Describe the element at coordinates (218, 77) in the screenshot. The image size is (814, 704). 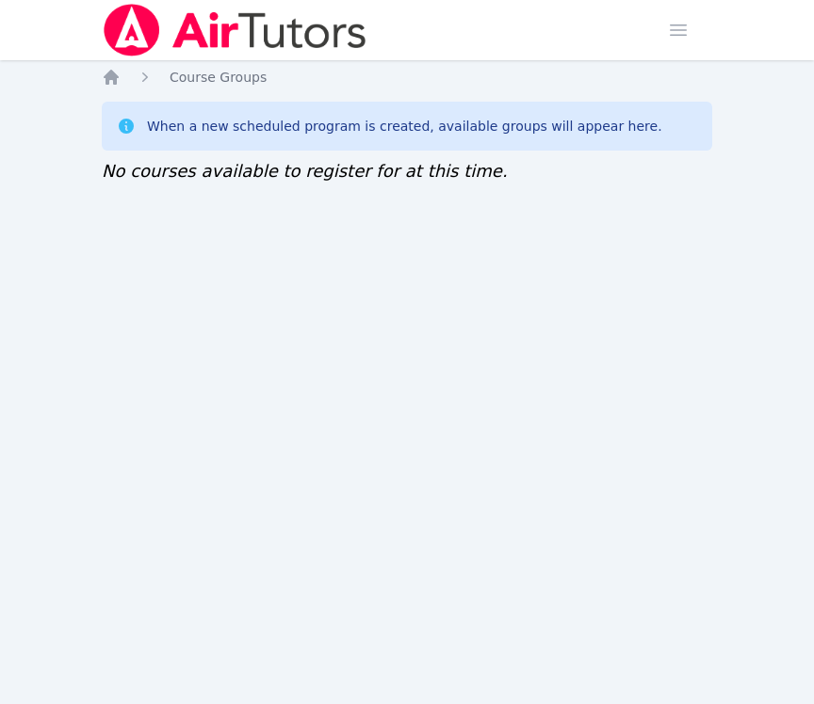
I see `a: Course Groups` at that location.